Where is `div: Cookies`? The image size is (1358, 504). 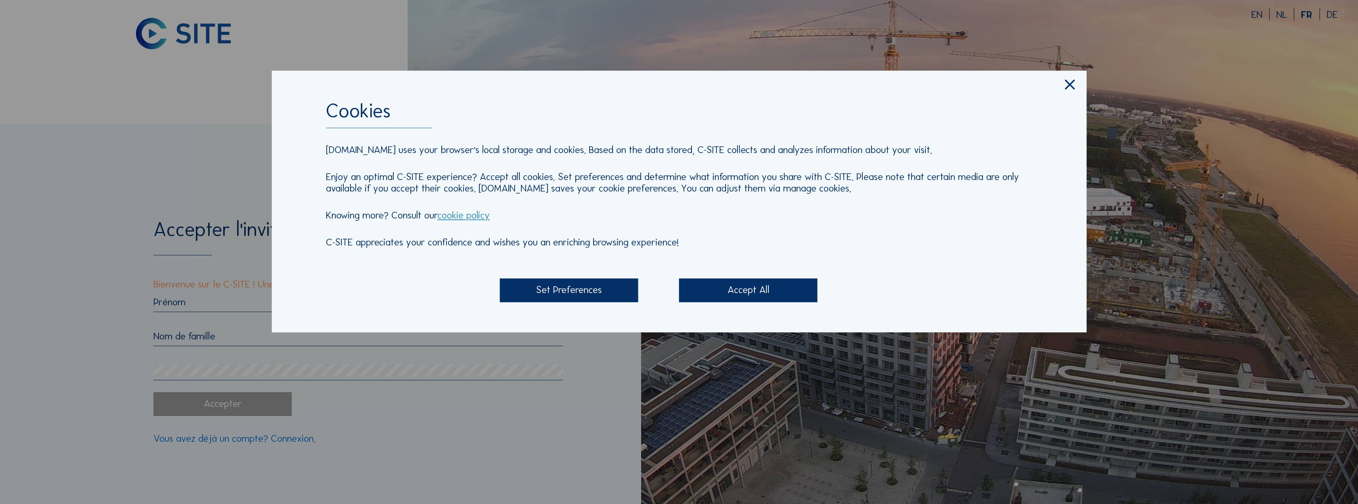
div: Cookies is located at coordinates (679, 115).